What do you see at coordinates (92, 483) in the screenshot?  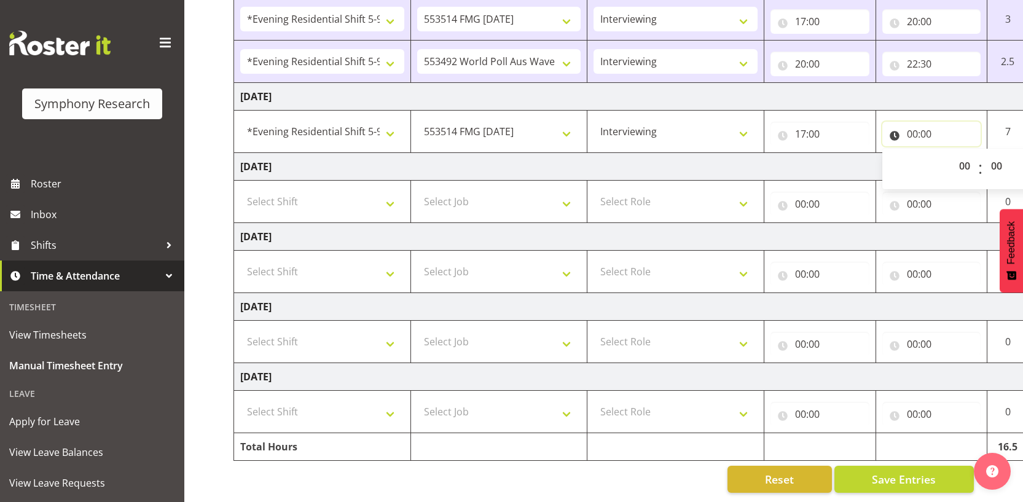 I see `span: View Leave Requests` at bounding box center [92, 483].